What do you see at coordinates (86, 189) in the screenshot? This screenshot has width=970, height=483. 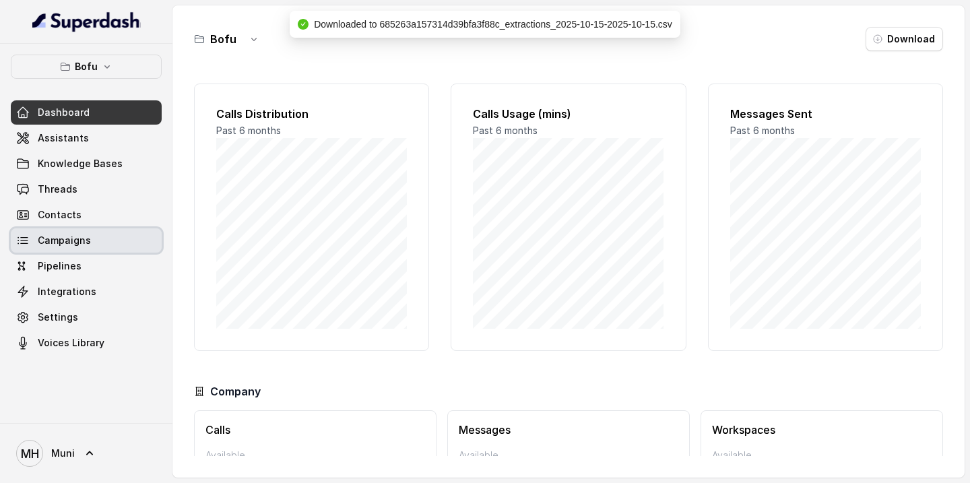 I see `a: Threads` at bounding box center [86, 189].